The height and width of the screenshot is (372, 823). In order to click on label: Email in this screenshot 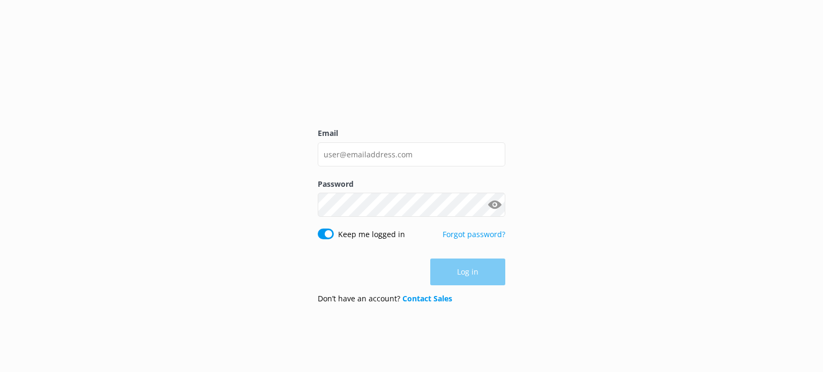, I will do `click(411, 133)`.